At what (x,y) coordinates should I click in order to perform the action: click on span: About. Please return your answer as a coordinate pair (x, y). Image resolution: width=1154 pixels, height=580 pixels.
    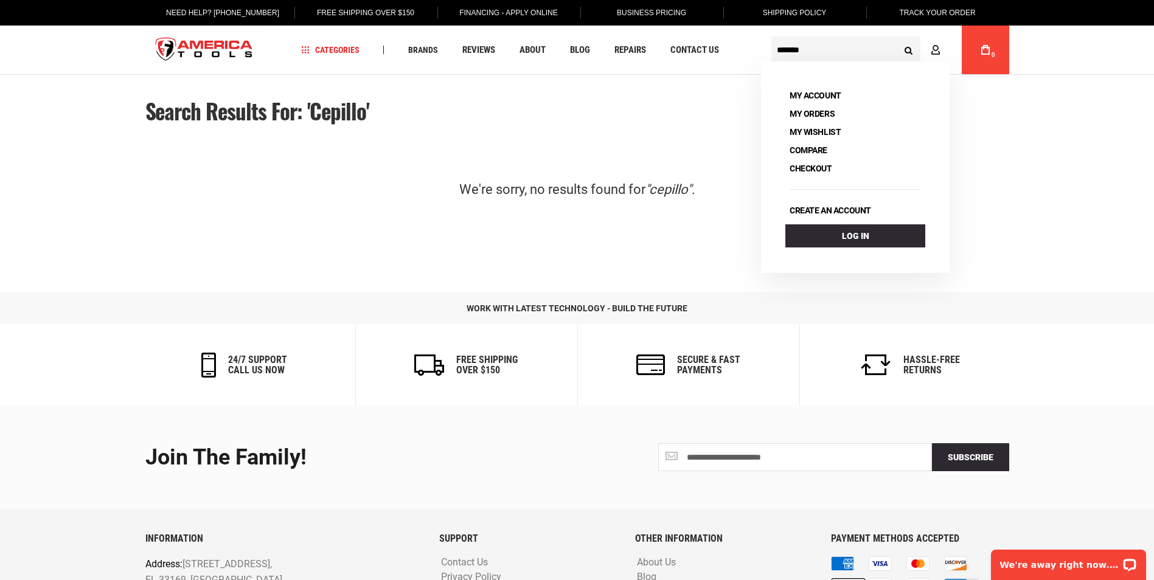
    Looking at the image, I should click on (532, 50).